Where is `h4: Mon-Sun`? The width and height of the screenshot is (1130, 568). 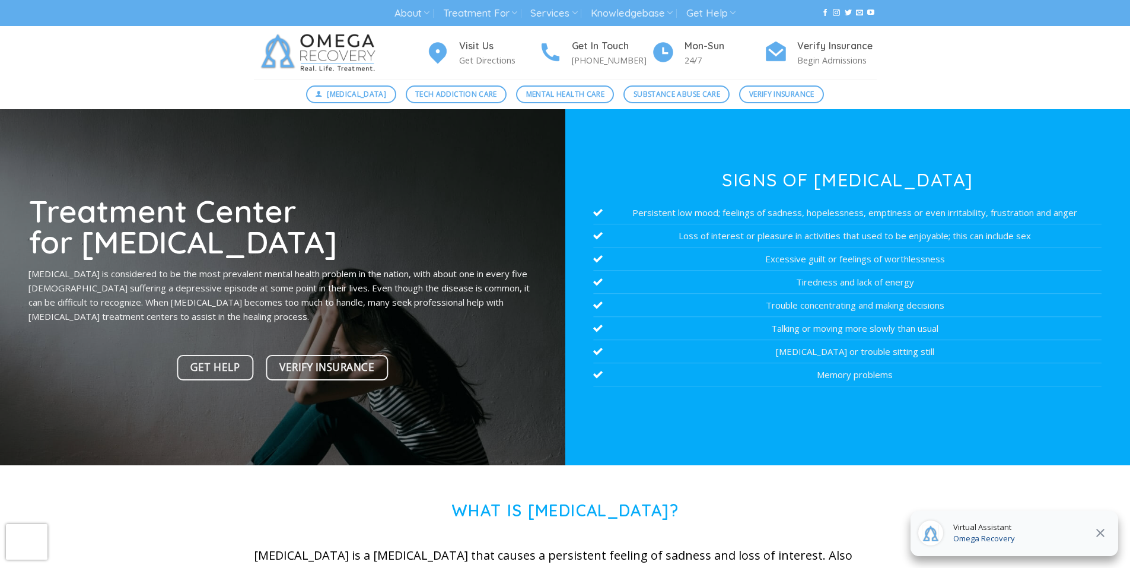
h4: Mon-Sun is located at coordinates (724, 46).